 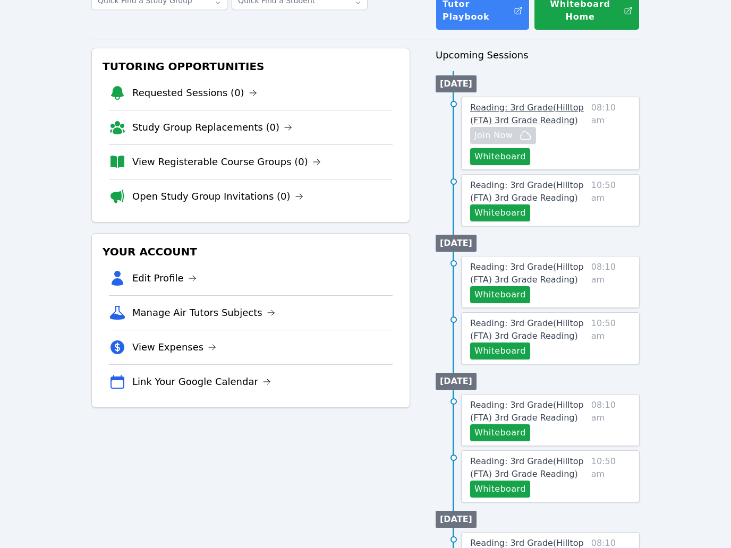 I want to click on a: View Registerable Course Groups (0), so click(x=226, y=162).